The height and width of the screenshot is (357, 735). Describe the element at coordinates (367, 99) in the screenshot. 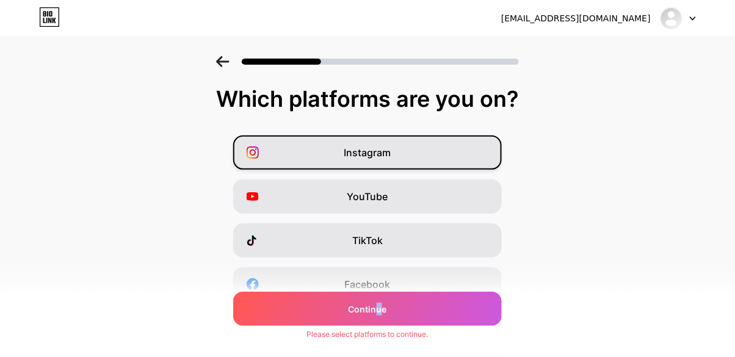

I see `div: Which platforms are you on?` at that location.